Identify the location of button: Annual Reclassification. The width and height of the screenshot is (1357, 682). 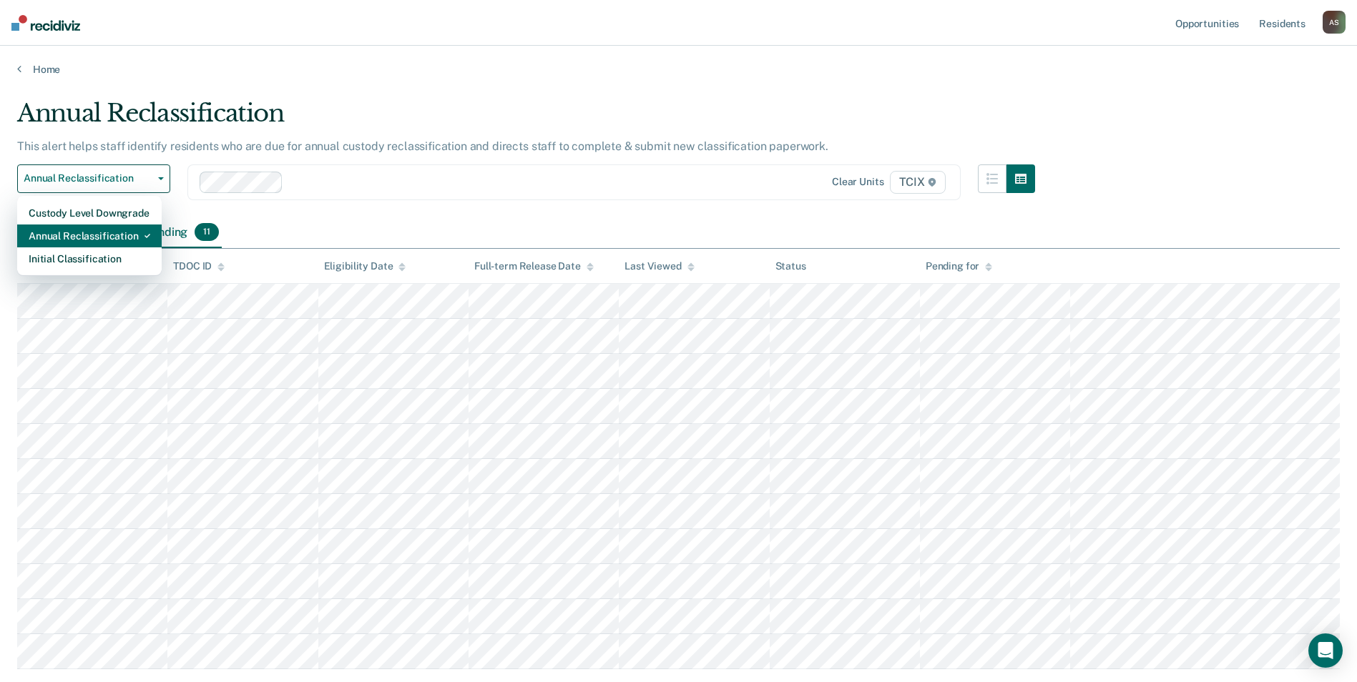
(94, 179).